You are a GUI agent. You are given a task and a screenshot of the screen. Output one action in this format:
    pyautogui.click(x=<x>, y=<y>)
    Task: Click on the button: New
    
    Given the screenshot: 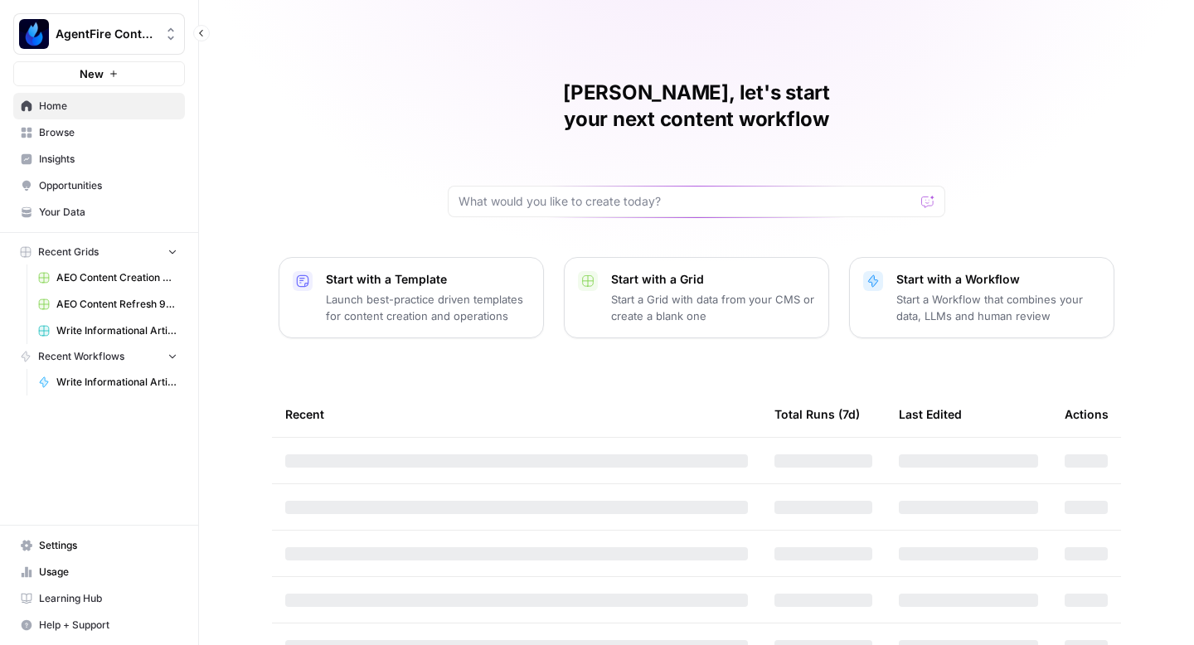 What is the action you would take?
    pyautogui.click(x=99, y=74)
    